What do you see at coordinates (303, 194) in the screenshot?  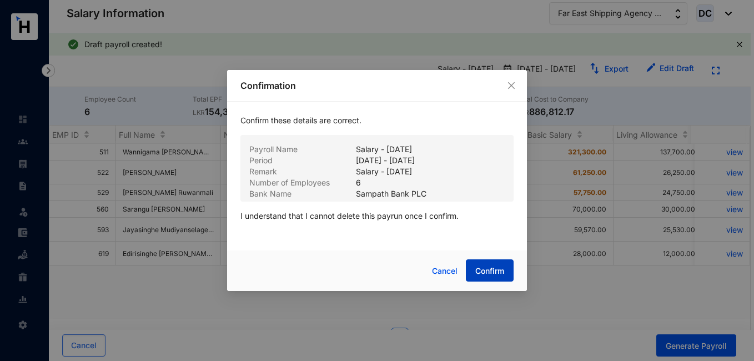 I see `p: Bank Name` at bounding box center [303, 194].